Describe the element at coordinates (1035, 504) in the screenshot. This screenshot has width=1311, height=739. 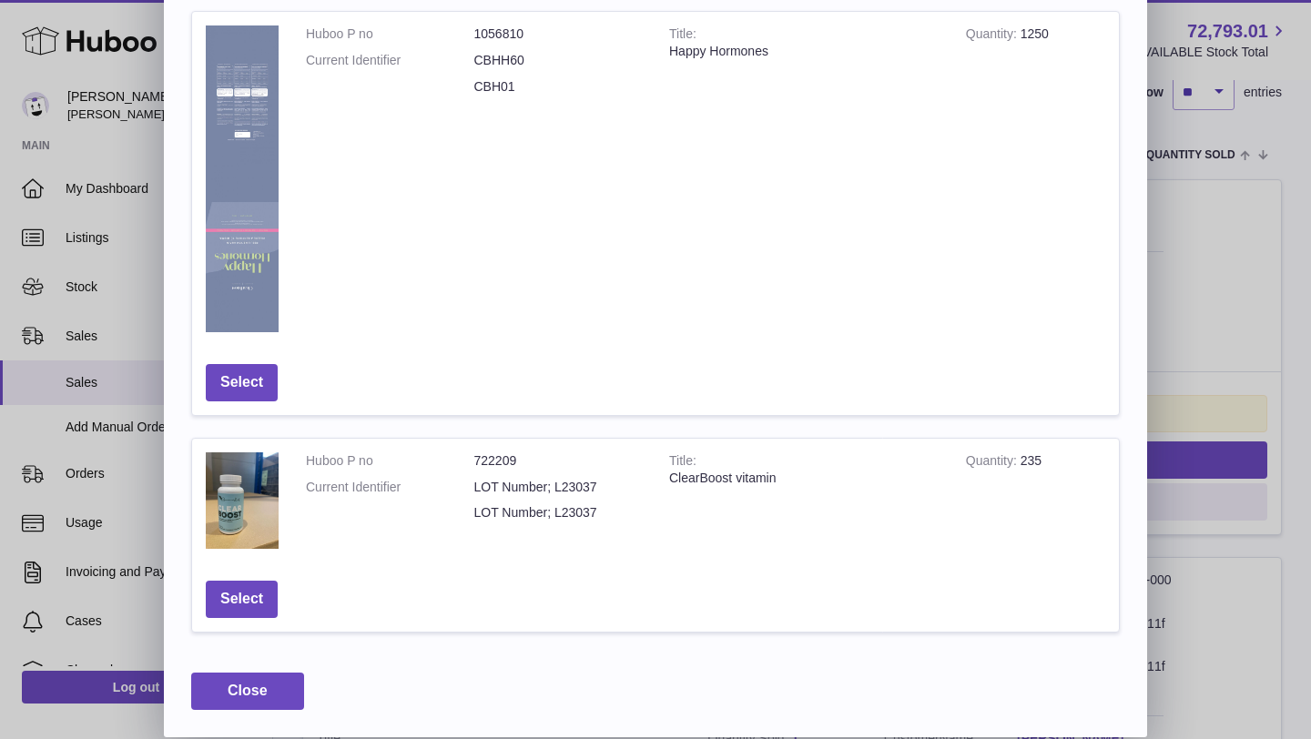
I see `td: 235` at that location.